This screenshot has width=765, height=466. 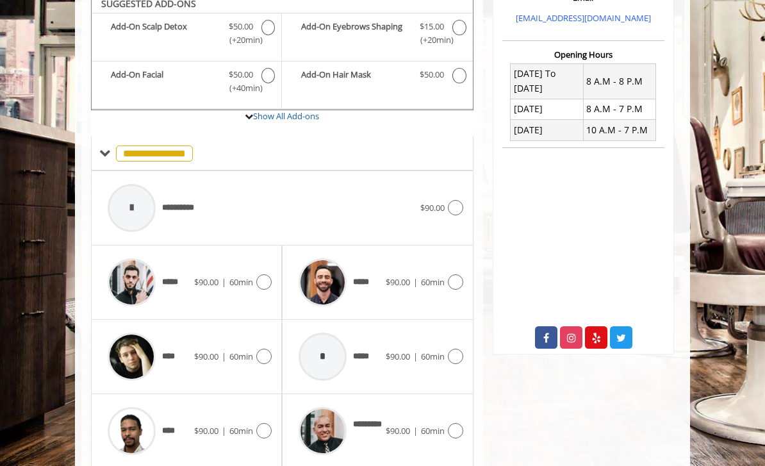 What do you see at coordinates (187, 35) in the screenshot?
I see `label: Add-On Scalp Detox` at bounding box center [187, 35].